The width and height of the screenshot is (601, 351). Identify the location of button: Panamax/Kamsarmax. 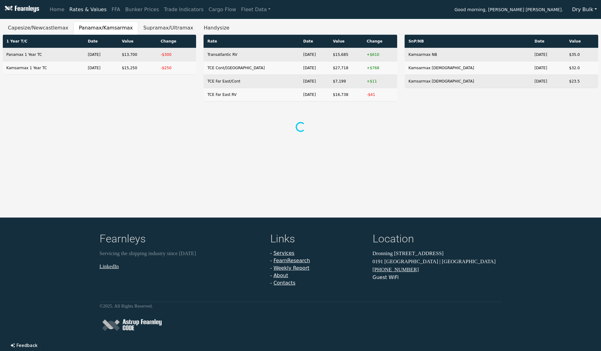
(106, 28).